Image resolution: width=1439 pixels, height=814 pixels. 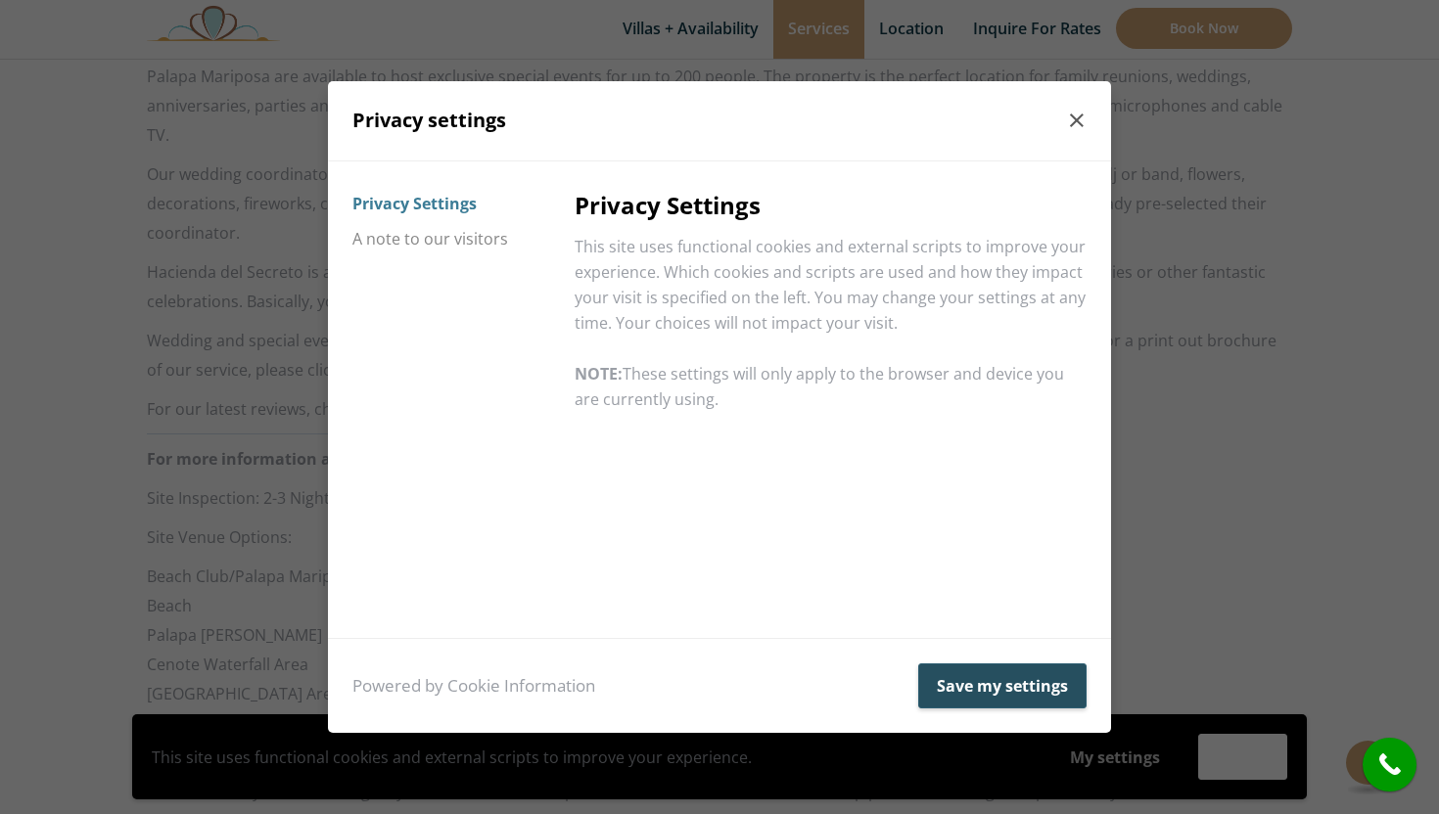 What do you see at coordinates (830, 205) in the screenshot?
I see `p: Privacy Settings` at bounding box center [830, 205].